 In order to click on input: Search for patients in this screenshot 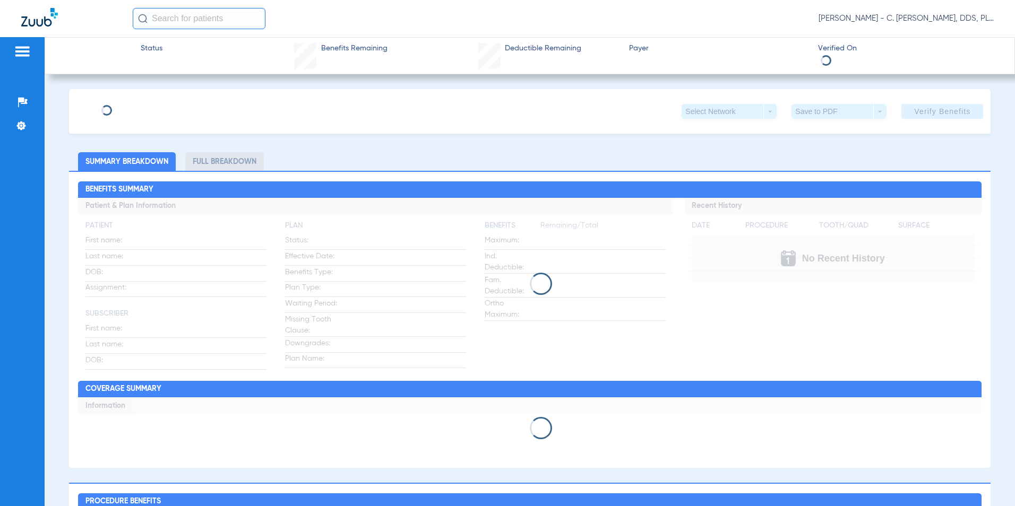, I will do `click(199, 19)`.